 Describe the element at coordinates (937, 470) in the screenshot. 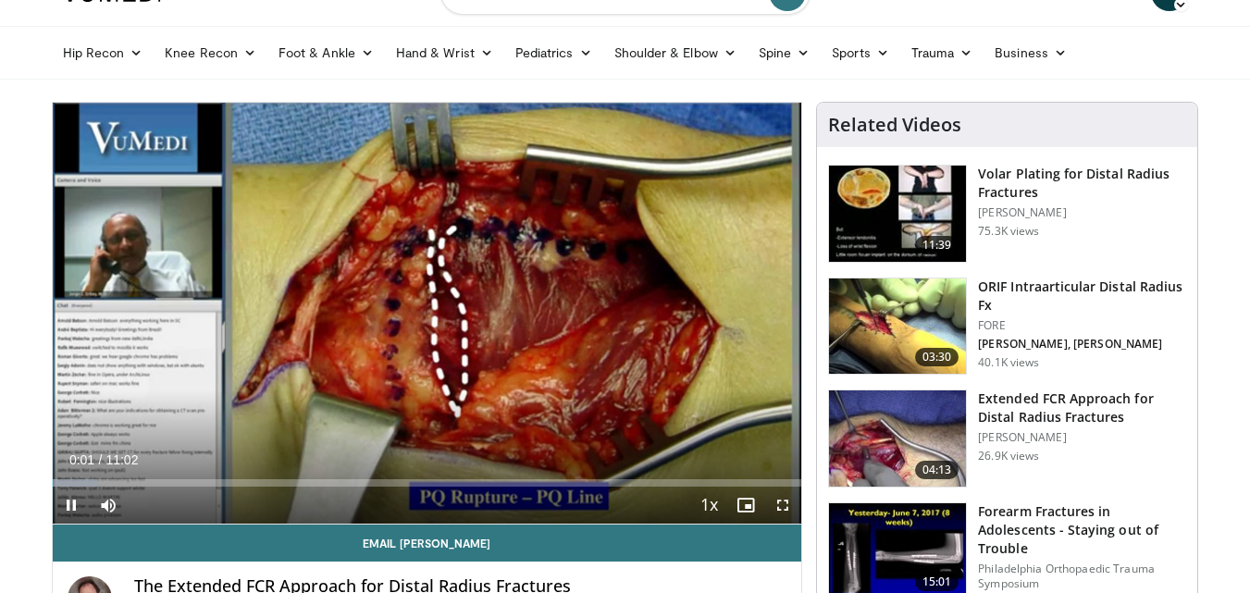

I see `span: 04:13` at that location.